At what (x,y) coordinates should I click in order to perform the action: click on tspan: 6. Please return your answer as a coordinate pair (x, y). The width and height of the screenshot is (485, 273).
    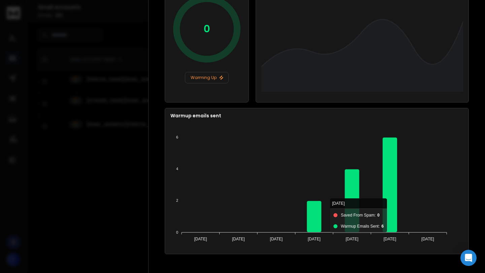
    Looking at the image, I should click on (177, 137).